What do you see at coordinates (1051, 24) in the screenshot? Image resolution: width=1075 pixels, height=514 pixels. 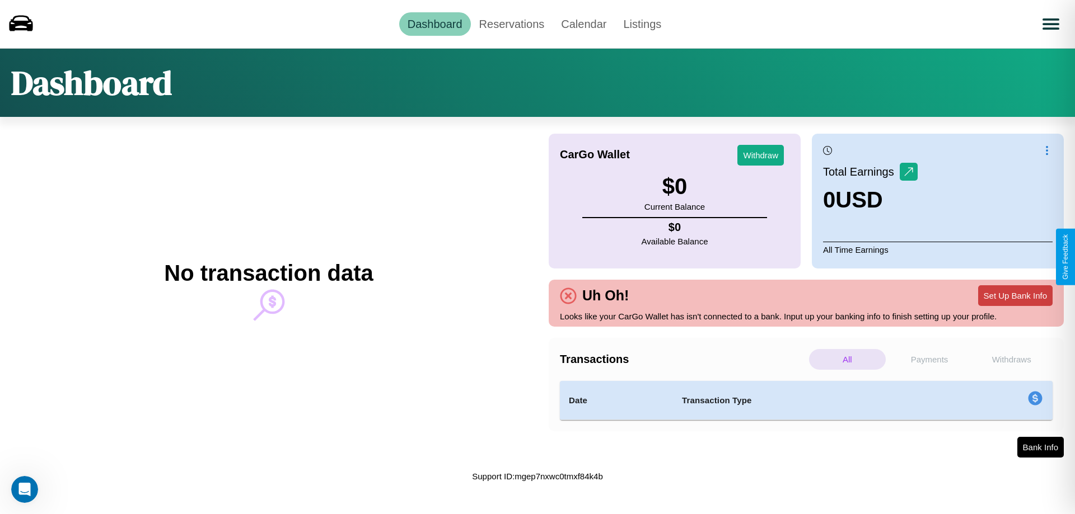 I see `button: Open menu` at bounding box center [1051, 24].